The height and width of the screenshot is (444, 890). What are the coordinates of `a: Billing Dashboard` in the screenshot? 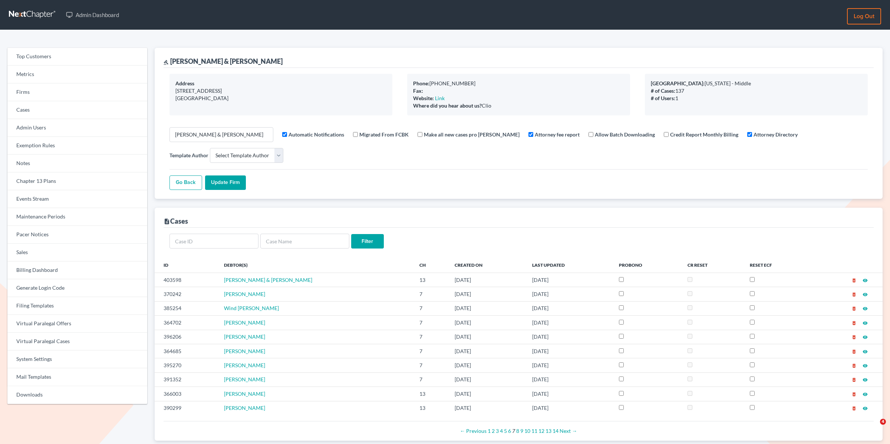 It's located at (77, 270).